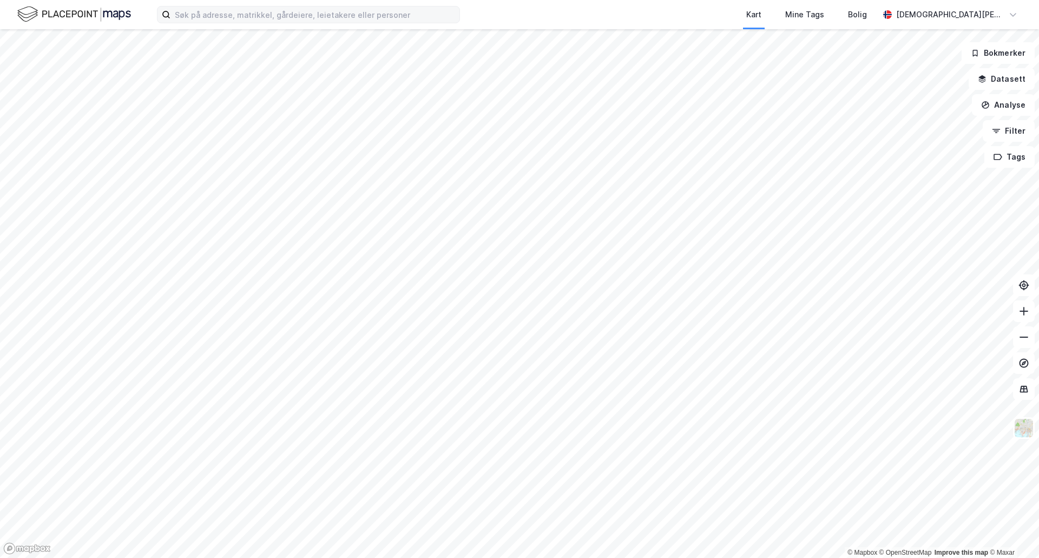 The image size is (1039, 558). I want to click on div: Kart, so click(754, 15).